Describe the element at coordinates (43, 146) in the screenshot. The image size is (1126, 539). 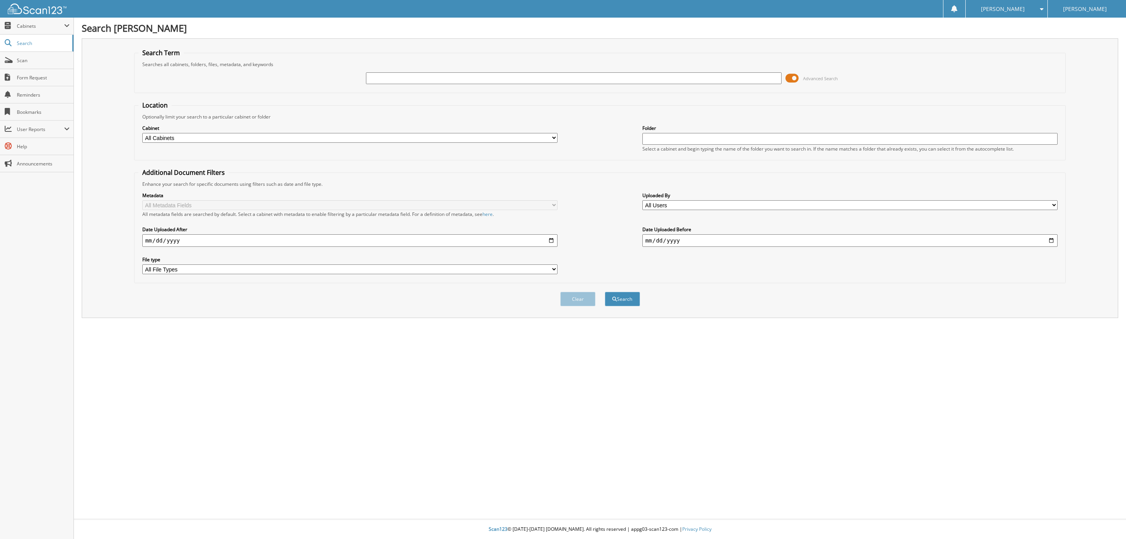
I see `span: Help` at that location.